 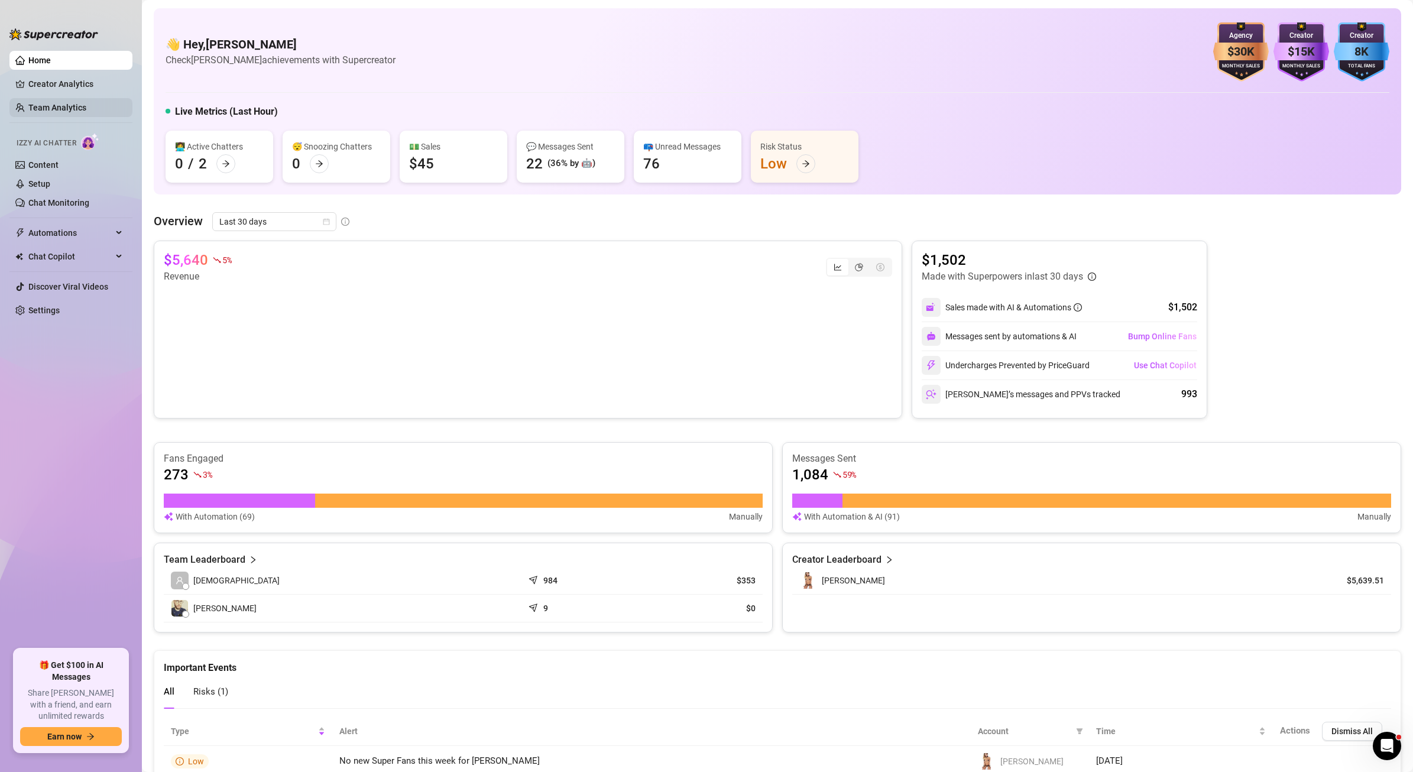 What do you see at coordinates (169, 692) in the screenshot?
I see `span: All` at bounding box center [169, 692].